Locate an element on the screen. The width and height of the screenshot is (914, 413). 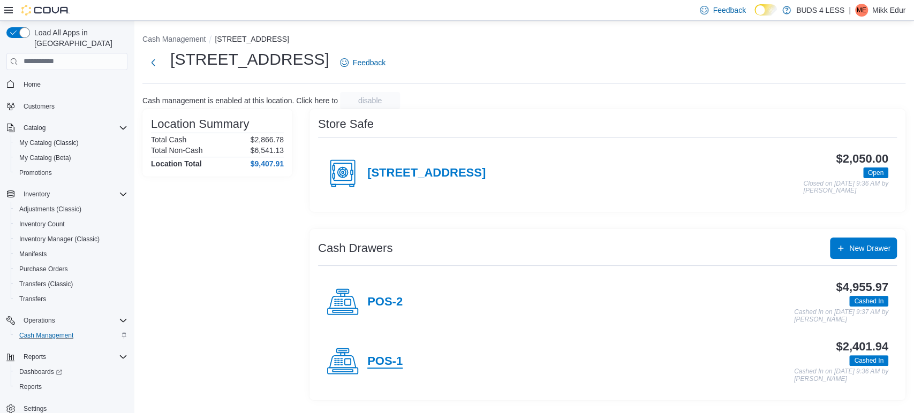
button: Inventory Manager (Classic) is located at coordinates (71, 239).